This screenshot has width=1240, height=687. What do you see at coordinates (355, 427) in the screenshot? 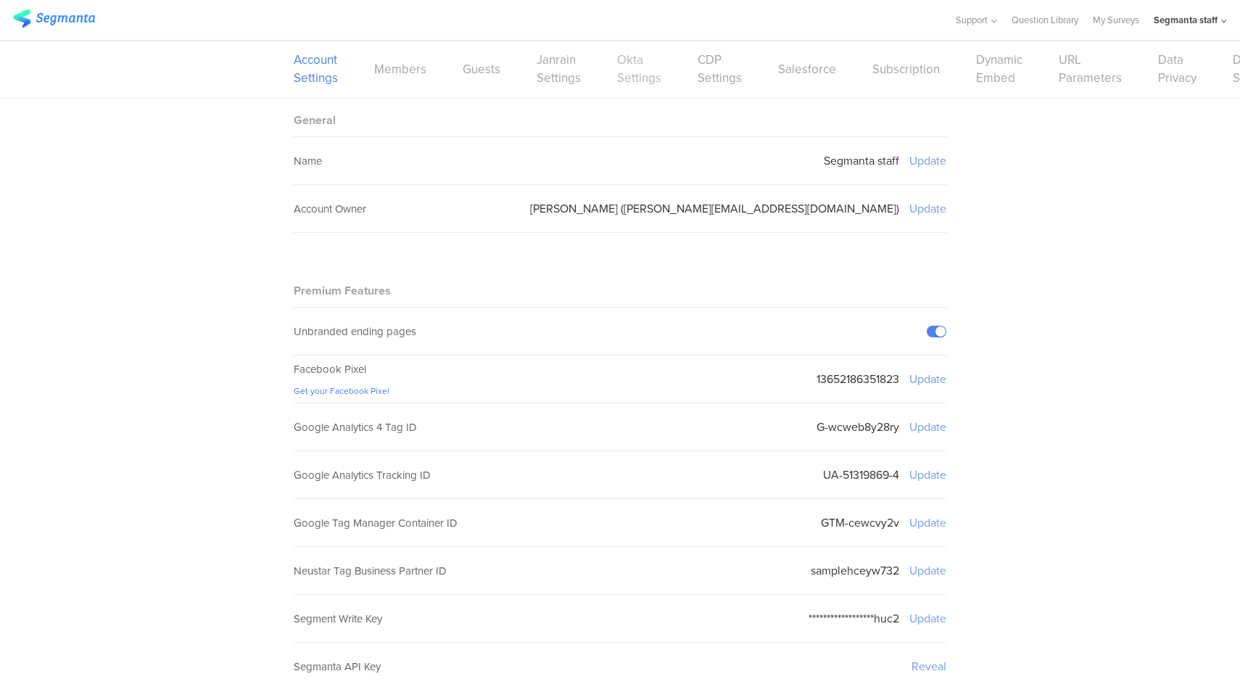
I see `span: Google Analytics 4 Tag ID` at bounding box center [355, 427].